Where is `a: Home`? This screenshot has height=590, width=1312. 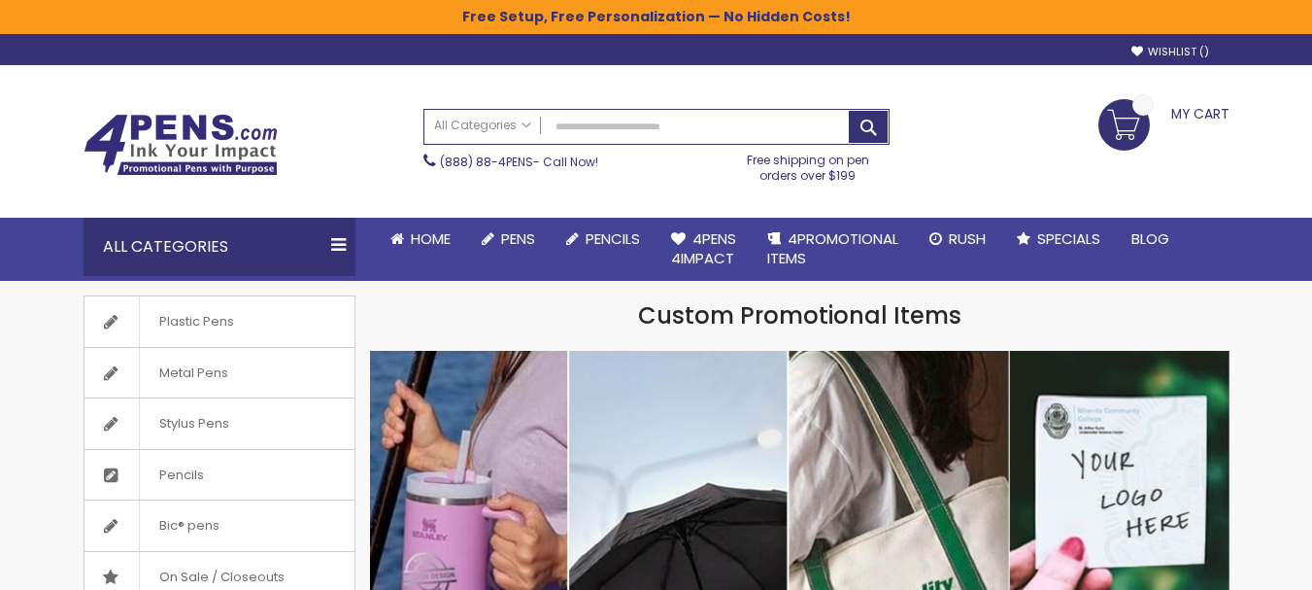 a: Home is located at coordinates (421, 239).